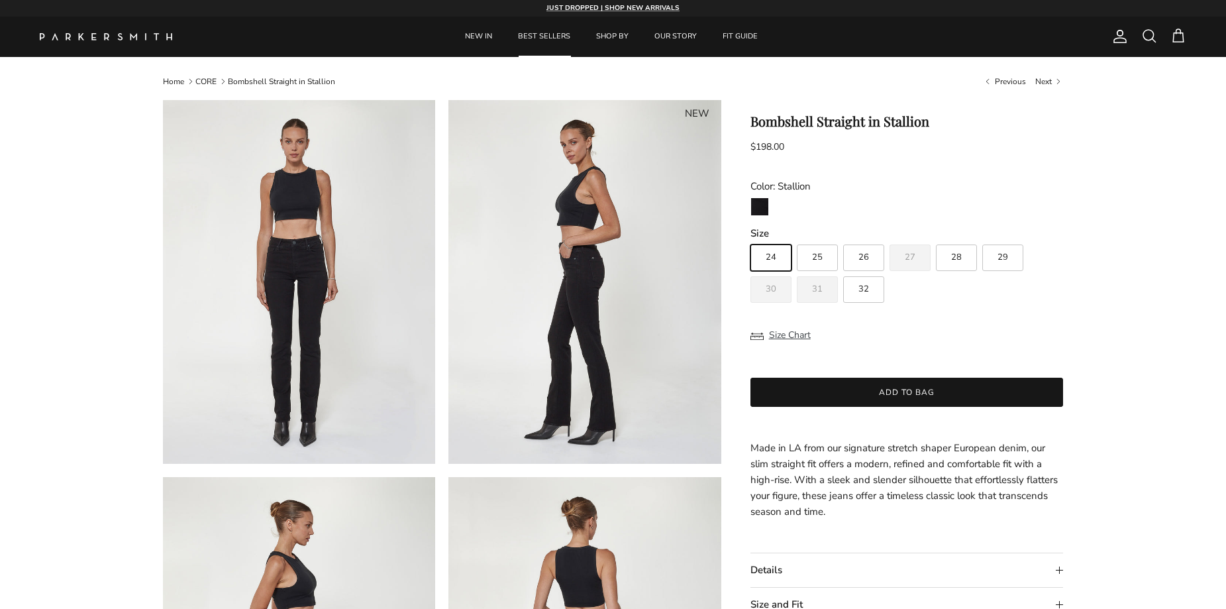 This screenshot has height=609, width=1226. I want to click on span: 29, so click(1003, 257).